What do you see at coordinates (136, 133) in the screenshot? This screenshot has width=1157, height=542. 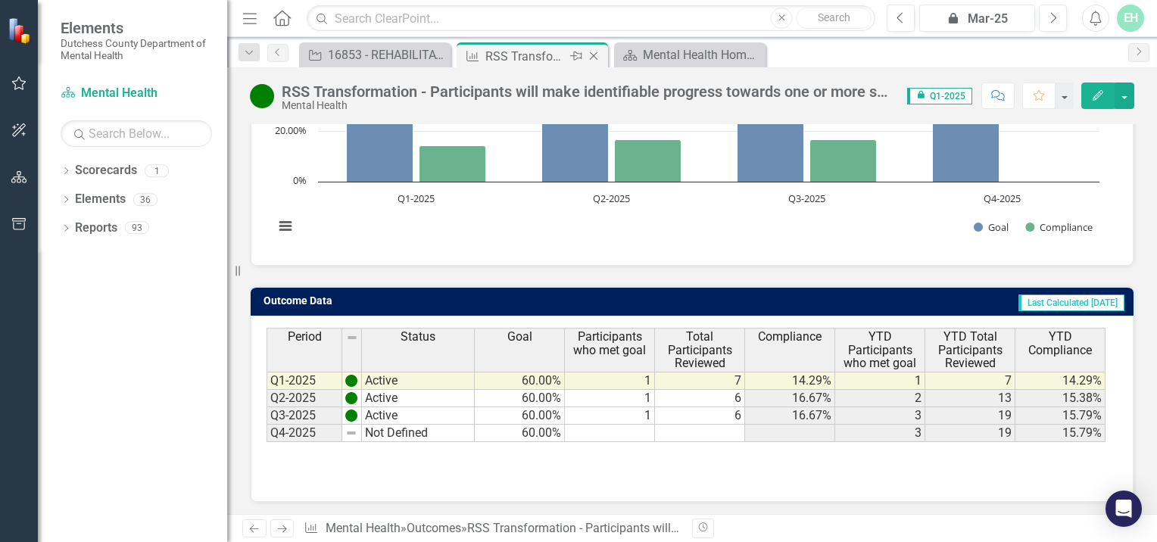 I see `input: Search Below...` at bounding box center [136, 133].